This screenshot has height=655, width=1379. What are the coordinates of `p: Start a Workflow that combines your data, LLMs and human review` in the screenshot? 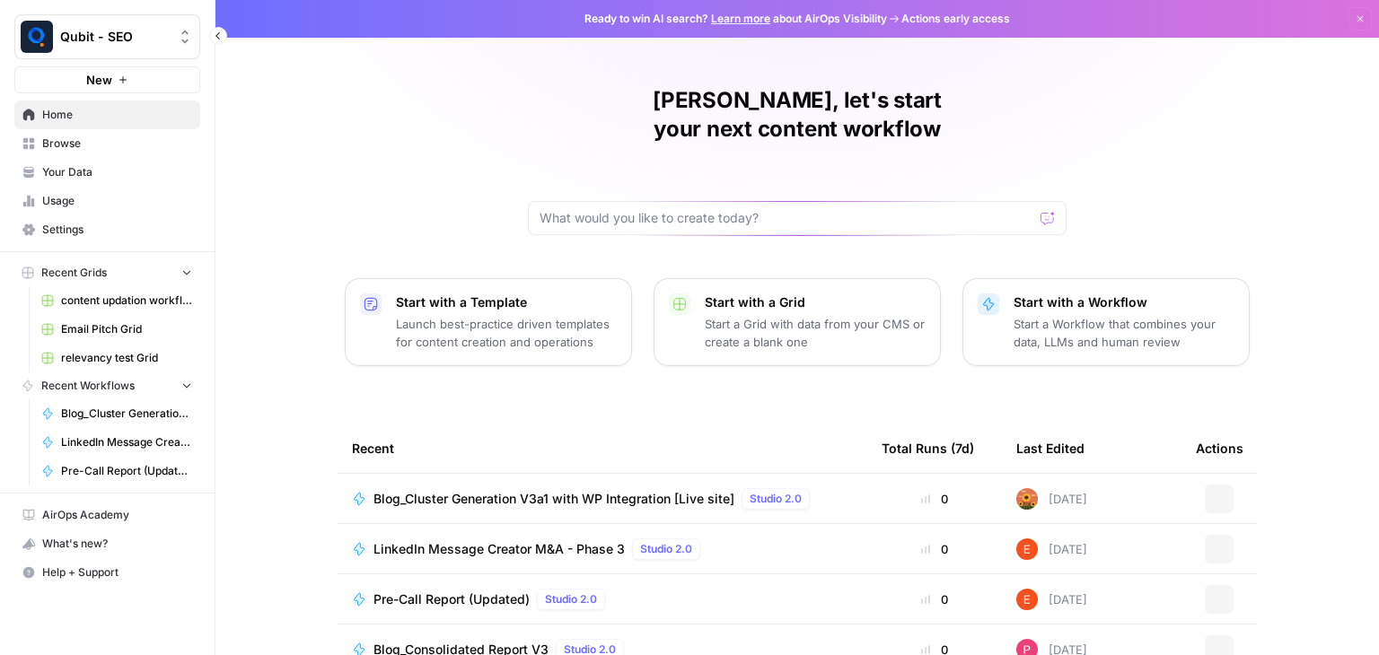 It's located at (1124, 333).